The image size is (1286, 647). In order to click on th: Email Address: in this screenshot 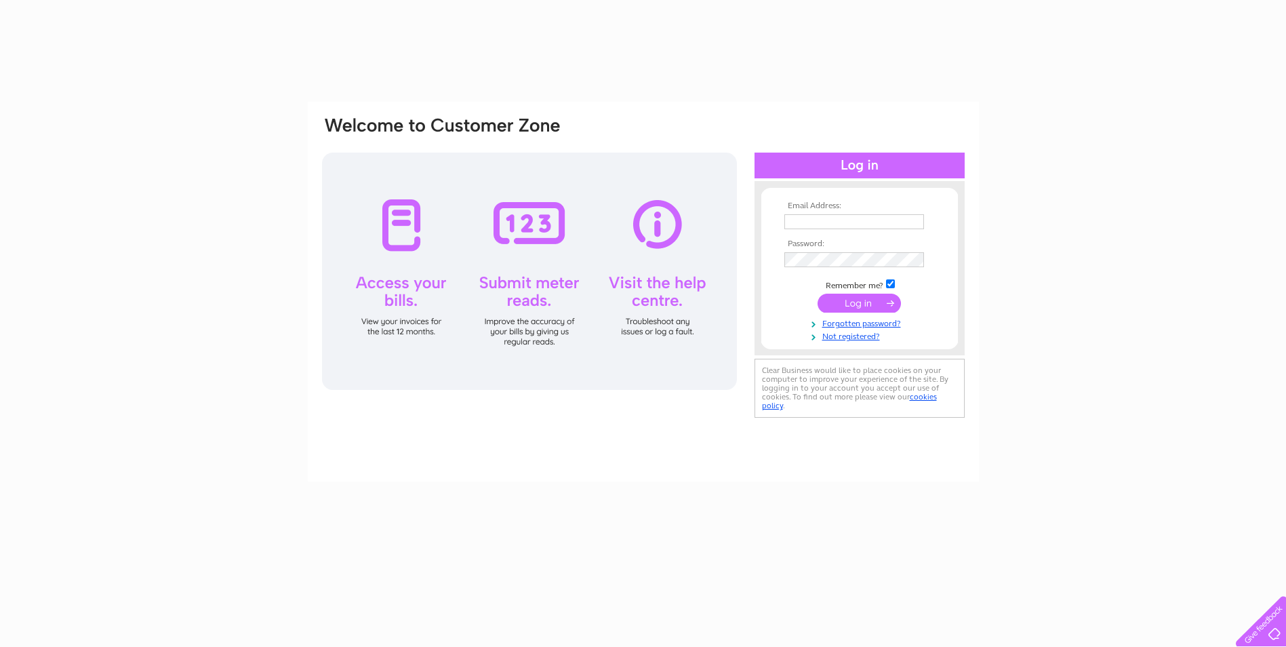, I will do `click(860, 206)`.